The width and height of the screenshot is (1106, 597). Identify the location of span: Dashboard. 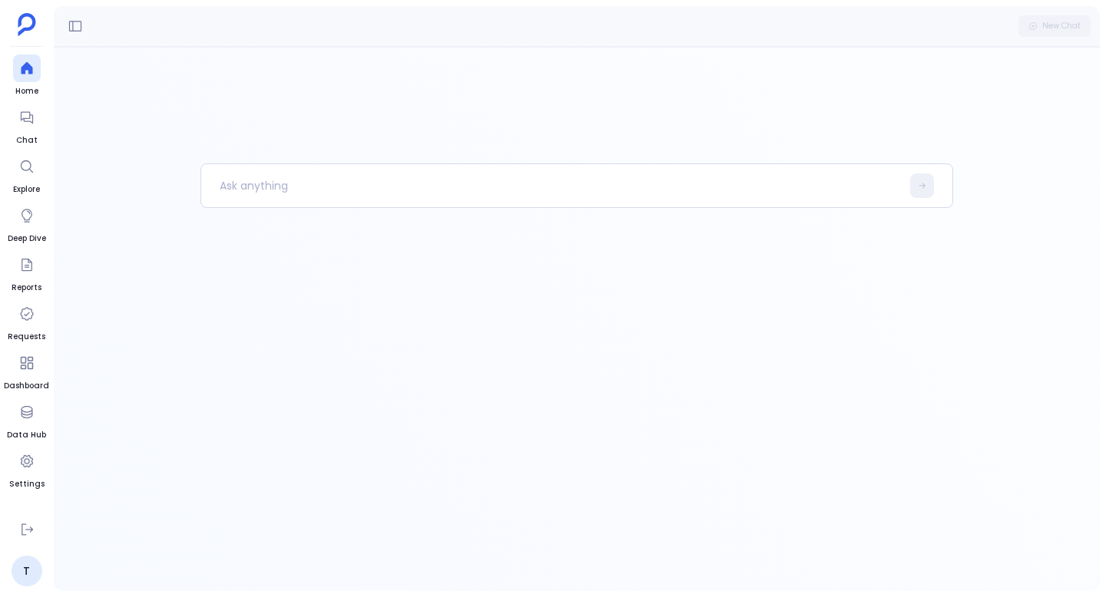
(26, 386).